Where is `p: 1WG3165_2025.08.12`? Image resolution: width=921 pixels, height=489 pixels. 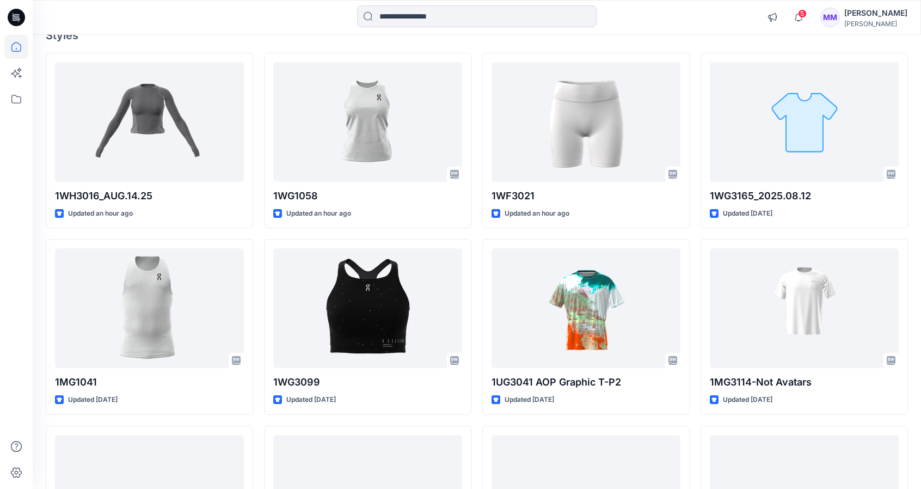
p: 1WG3165_2025.08.12 is located at coordinates (804, 196).